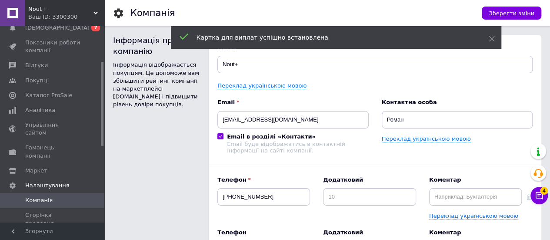  What do you see at coordinates (511, 13) in the screenshot?
I see `span: Зберегти зміни` at bounding box center [511, 13].